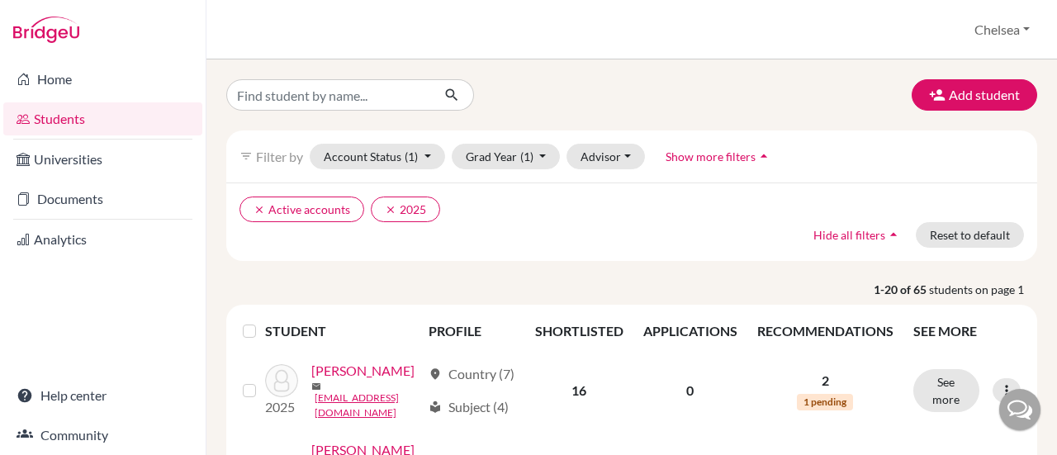 The height and width of the screenshot is (455, 1057). What do you see at coordinates (102, 119) in the screenshot?
I see `a: Students` at bounding box center [102, 119].